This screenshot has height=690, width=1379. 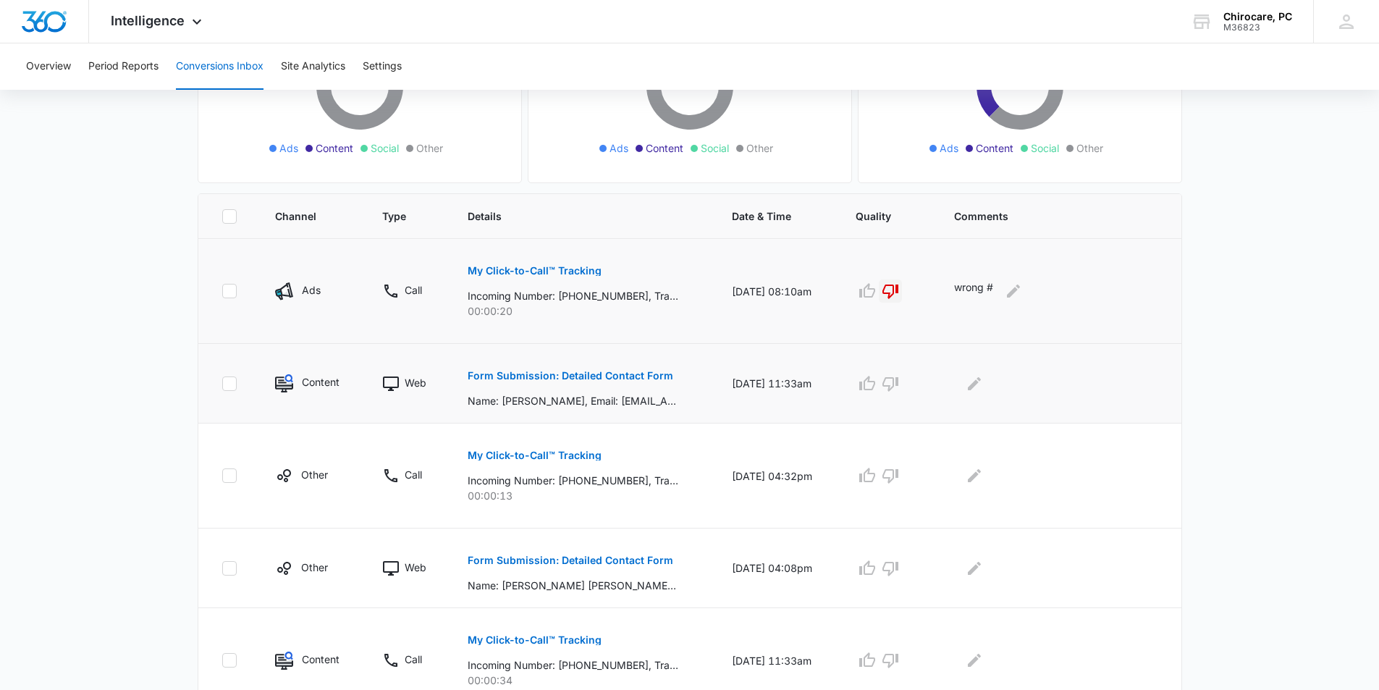 I want to click on span: Intelligence, so click(x=148, y=20).